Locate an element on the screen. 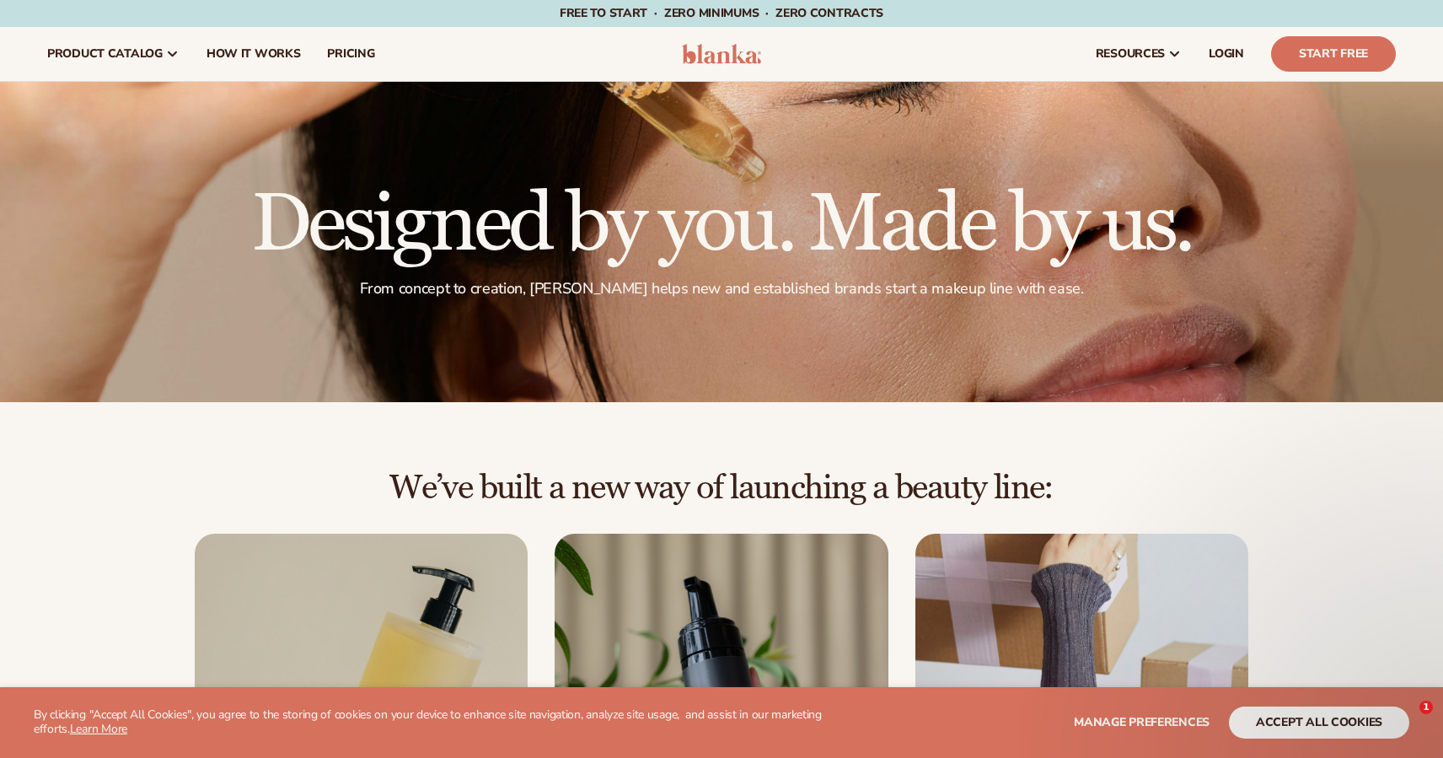 This screenshot has height=758, width=1443. span: Free to start · ZERO minimums · ZERO contracts is located at coordinates (721, 13).